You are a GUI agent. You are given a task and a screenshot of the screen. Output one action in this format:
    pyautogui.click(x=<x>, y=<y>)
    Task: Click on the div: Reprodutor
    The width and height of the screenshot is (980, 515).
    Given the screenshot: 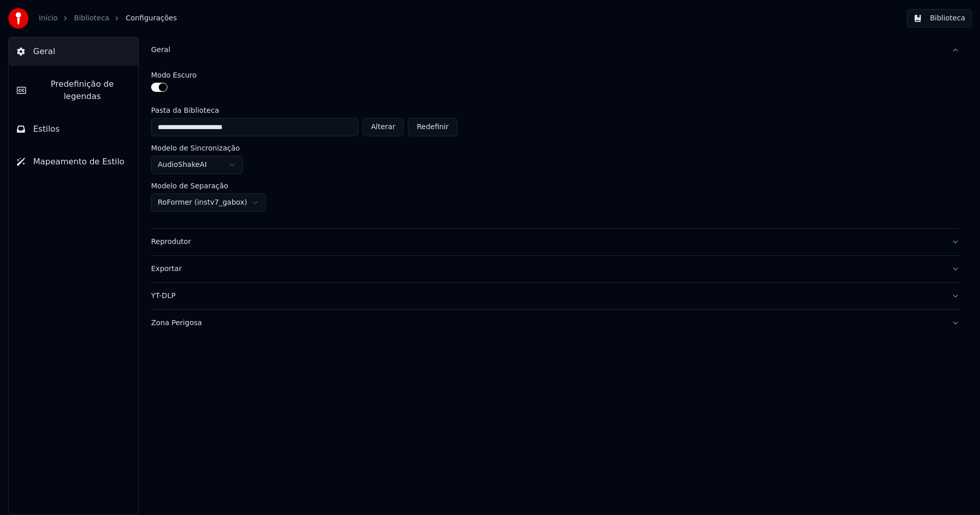 What is the action you would take?
    pyautogui.click(x=547, y=242)
    